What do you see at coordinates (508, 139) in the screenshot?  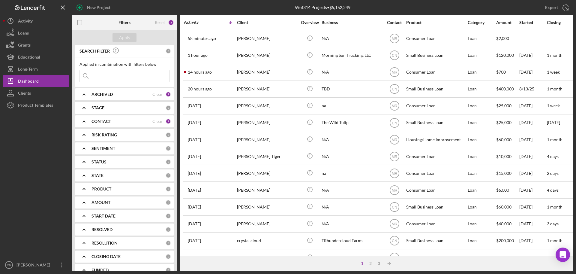 I see `div: $60,000` at bounding box center [508, 139].